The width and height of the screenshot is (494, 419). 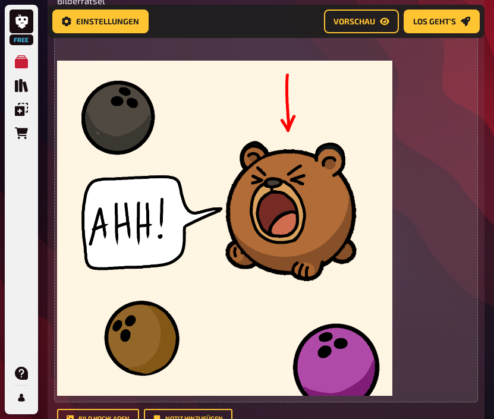 What do you see at coordinates (100, 21) in the screenshot?
I see `button: Einstellungen` at bounding box center [100, 21].